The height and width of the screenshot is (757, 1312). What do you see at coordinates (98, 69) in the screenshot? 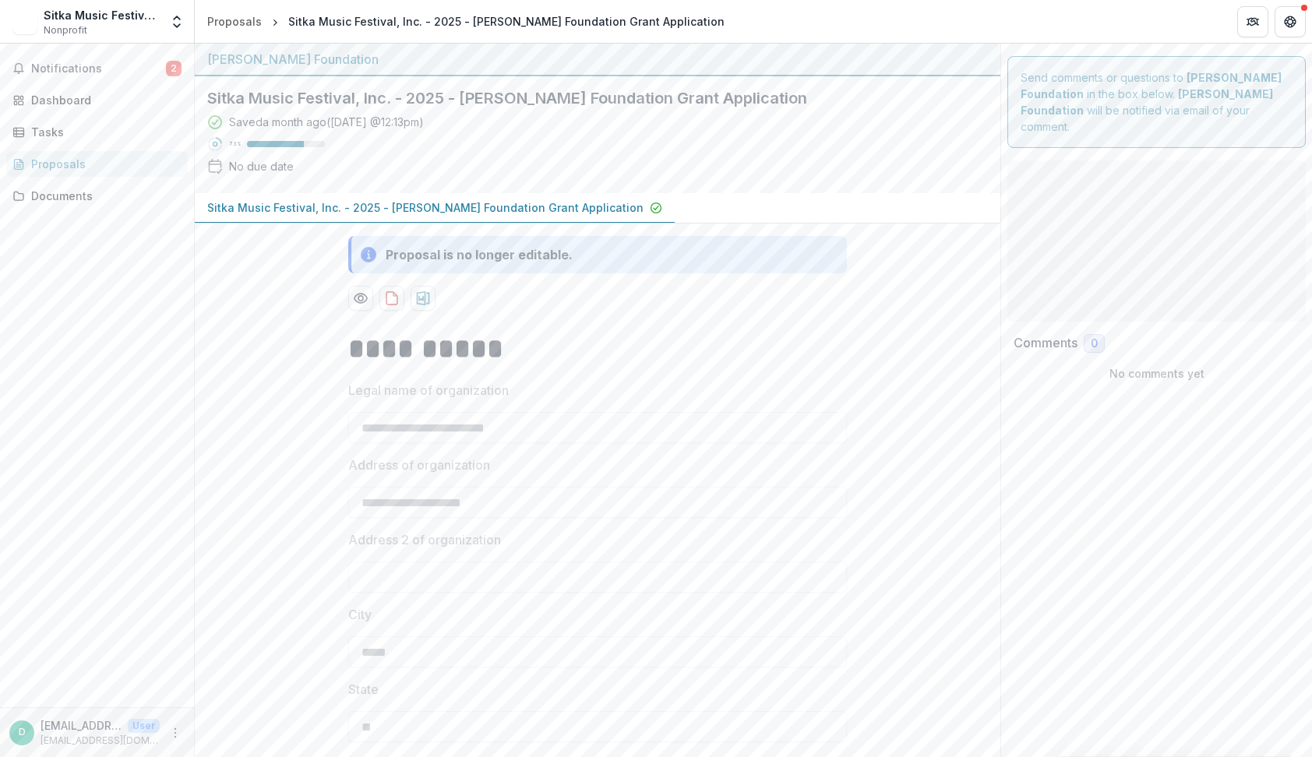
I see `span: Notifications` at bounding box center [98, 69].